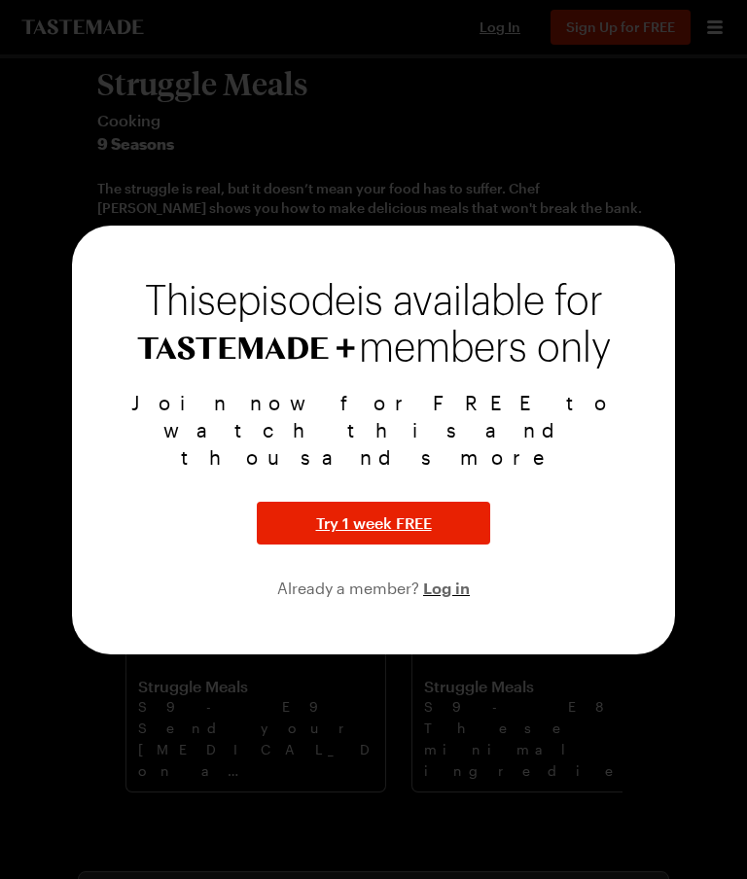 The width and height of the screenshot is (747, 879). I want to click on button: Try 1 week FREE, so click(373, 523).